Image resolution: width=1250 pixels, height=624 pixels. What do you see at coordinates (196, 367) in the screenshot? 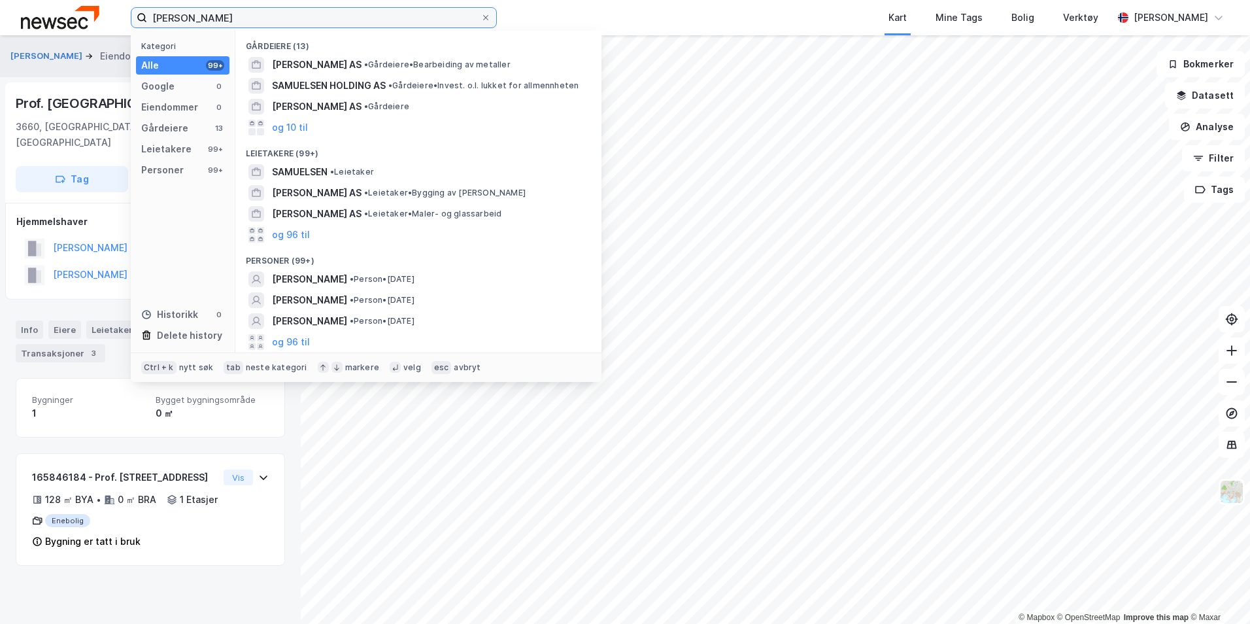
I see `div: nytt søk` at bounding box center [196, 367].